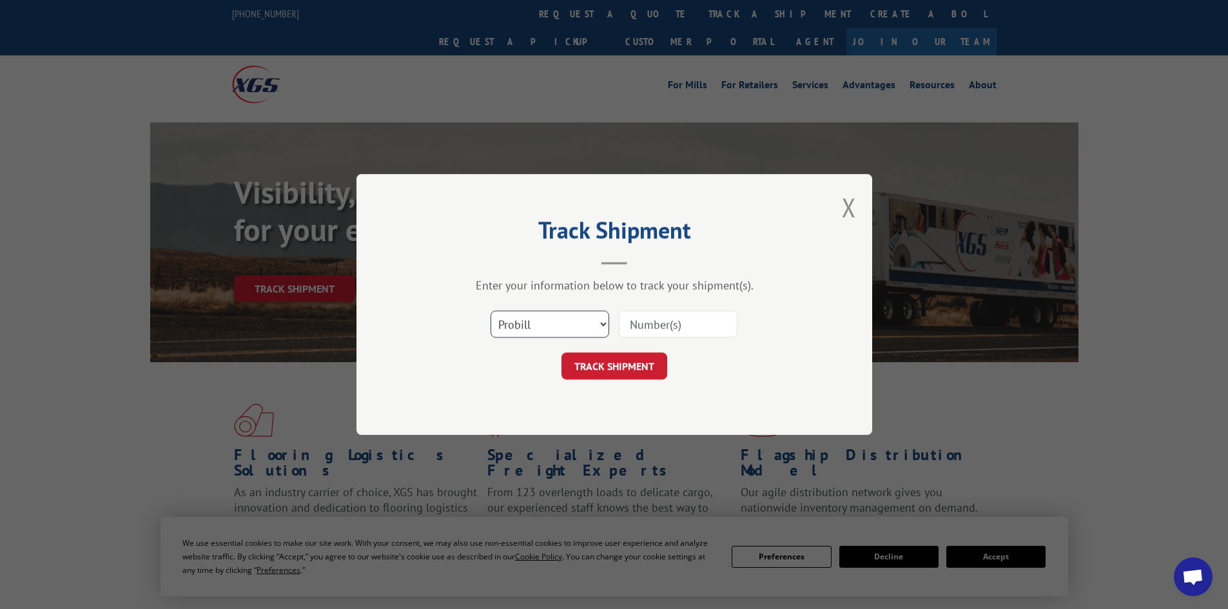  Describe the element at coordinates (614, 366) in the screenshot. I see `button: TRACK SHIPMENT` at that location.